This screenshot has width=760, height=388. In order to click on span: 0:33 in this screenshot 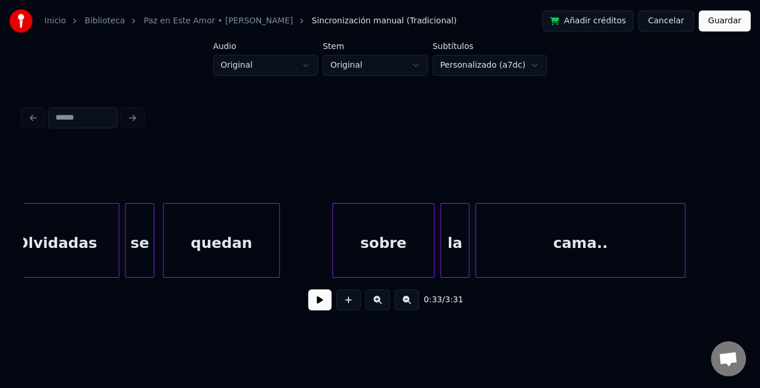, I will do `click(433, 300)`.